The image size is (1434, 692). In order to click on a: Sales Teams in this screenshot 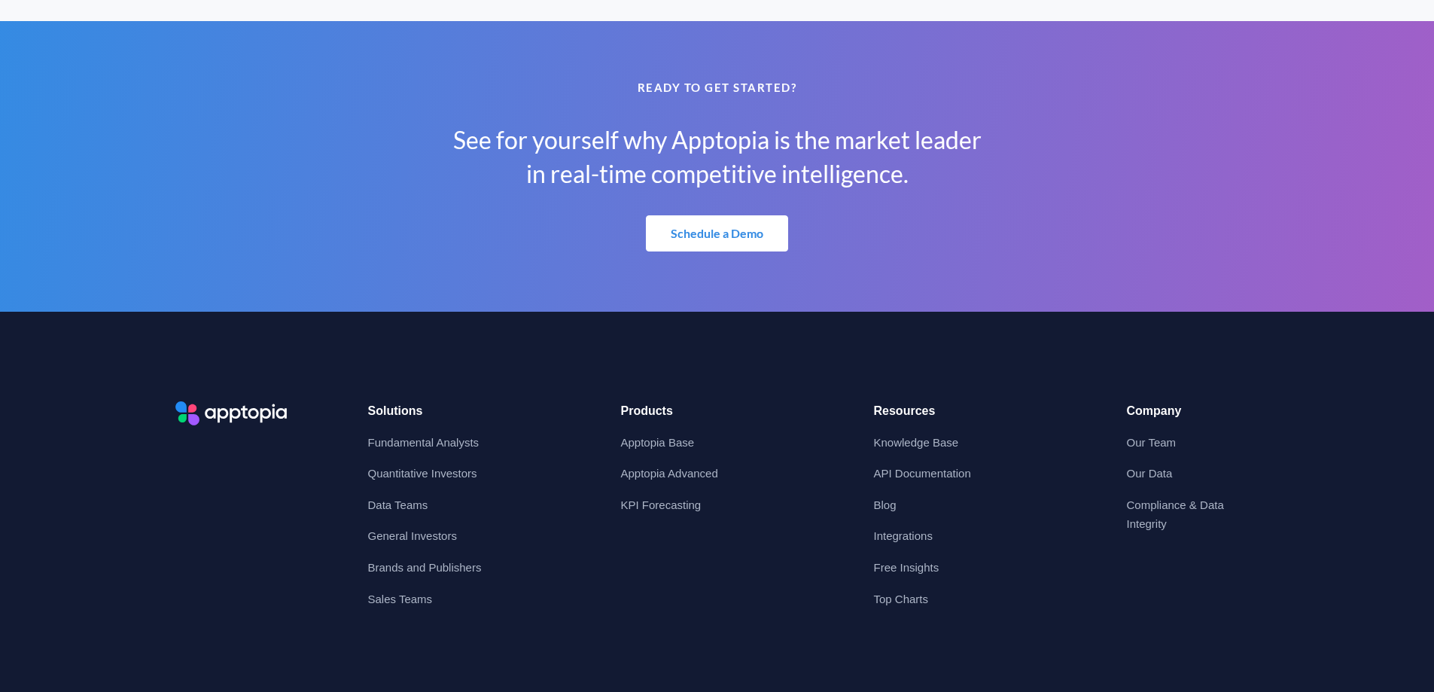, I will do `click(400, 598)`.